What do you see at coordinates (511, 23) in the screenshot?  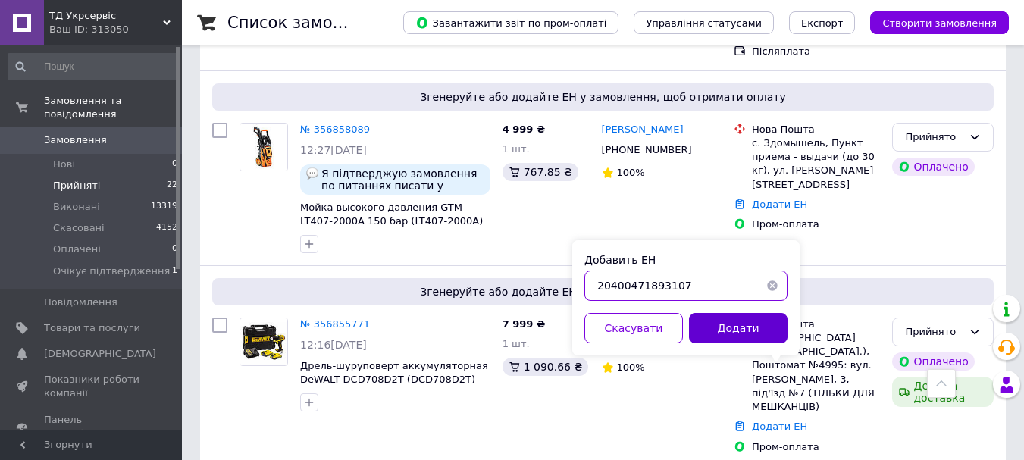 I see `span: Завантажити звіт по пром-оплаті` at bounding box center [511, 23].